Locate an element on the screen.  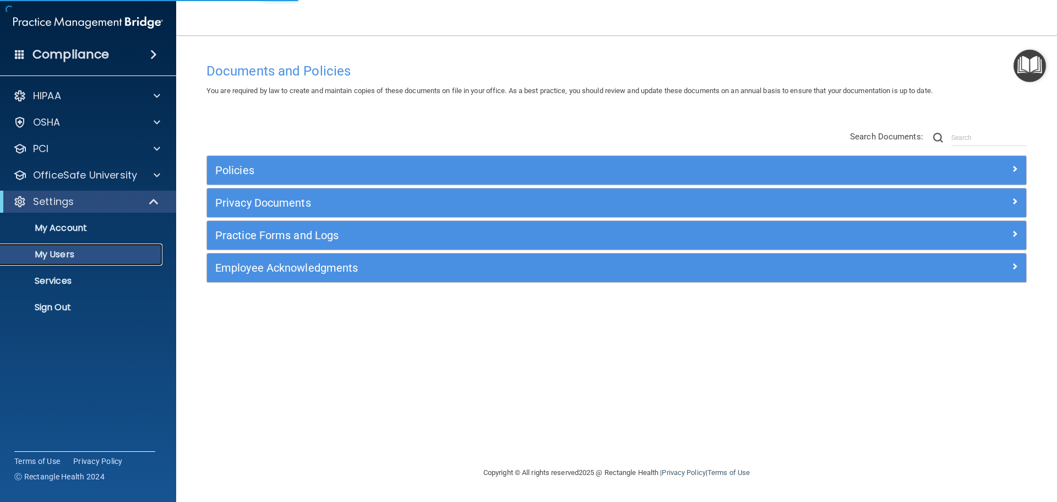
h5: Policies is located at coordinates (514, 170).